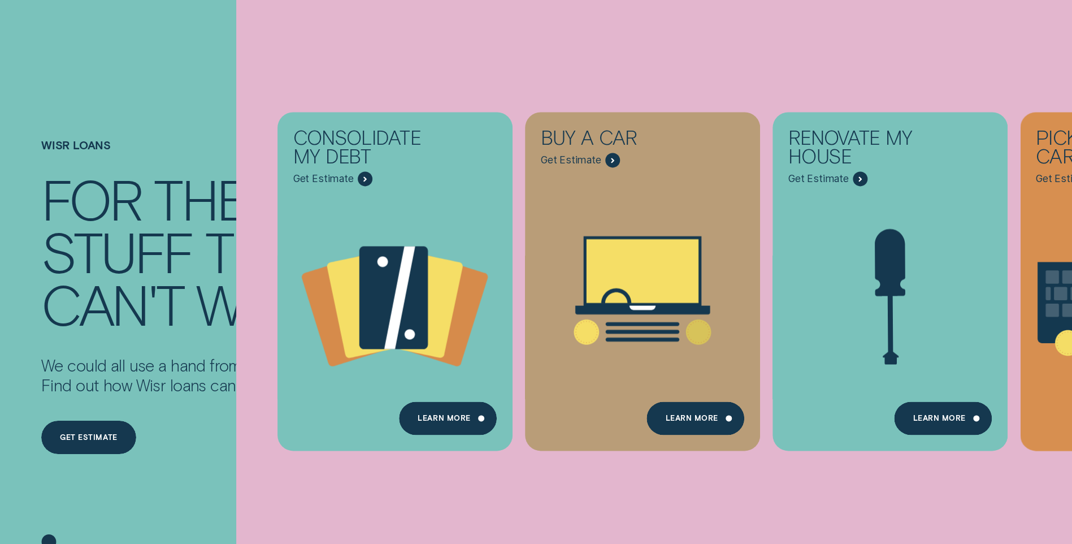 This screenshot has height=544, width=1072. Describe the element at coordinates (616, 140) in the screenshot. I see `div: Buy a car` at that location.